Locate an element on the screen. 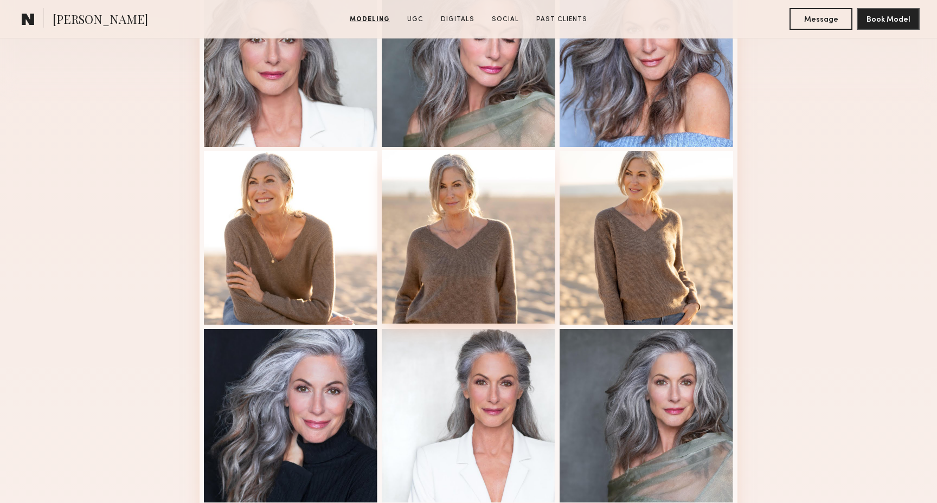 This screenshot has width=937, height=503. a: Social is located at coordinates (505, 20).